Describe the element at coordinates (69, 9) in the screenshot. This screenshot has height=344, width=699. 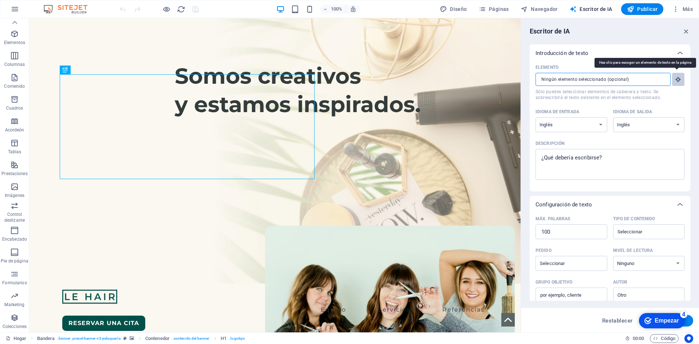
I see `img: Logotipo del editor` at that location.